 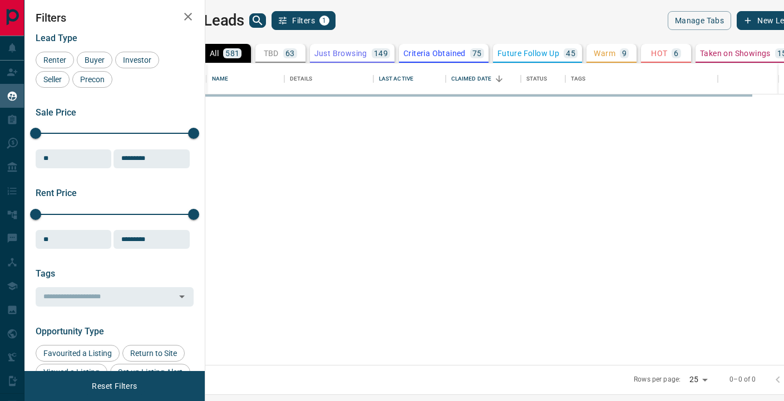 I want to click on span: Tags, so click(x=45, y=274).